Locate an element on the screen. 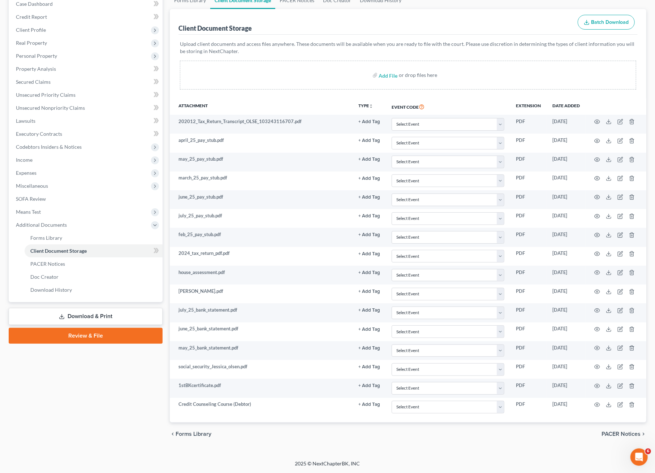 The width and height of the screenshot is (655, 473). span: Download History is located at coordinates (51, 290).